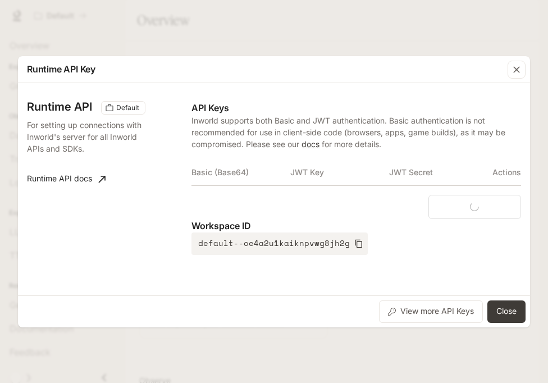  What do you see at coordinates (504, 172) in the screenshot?
I see `th: Actions` at bounding box center [504, 172].